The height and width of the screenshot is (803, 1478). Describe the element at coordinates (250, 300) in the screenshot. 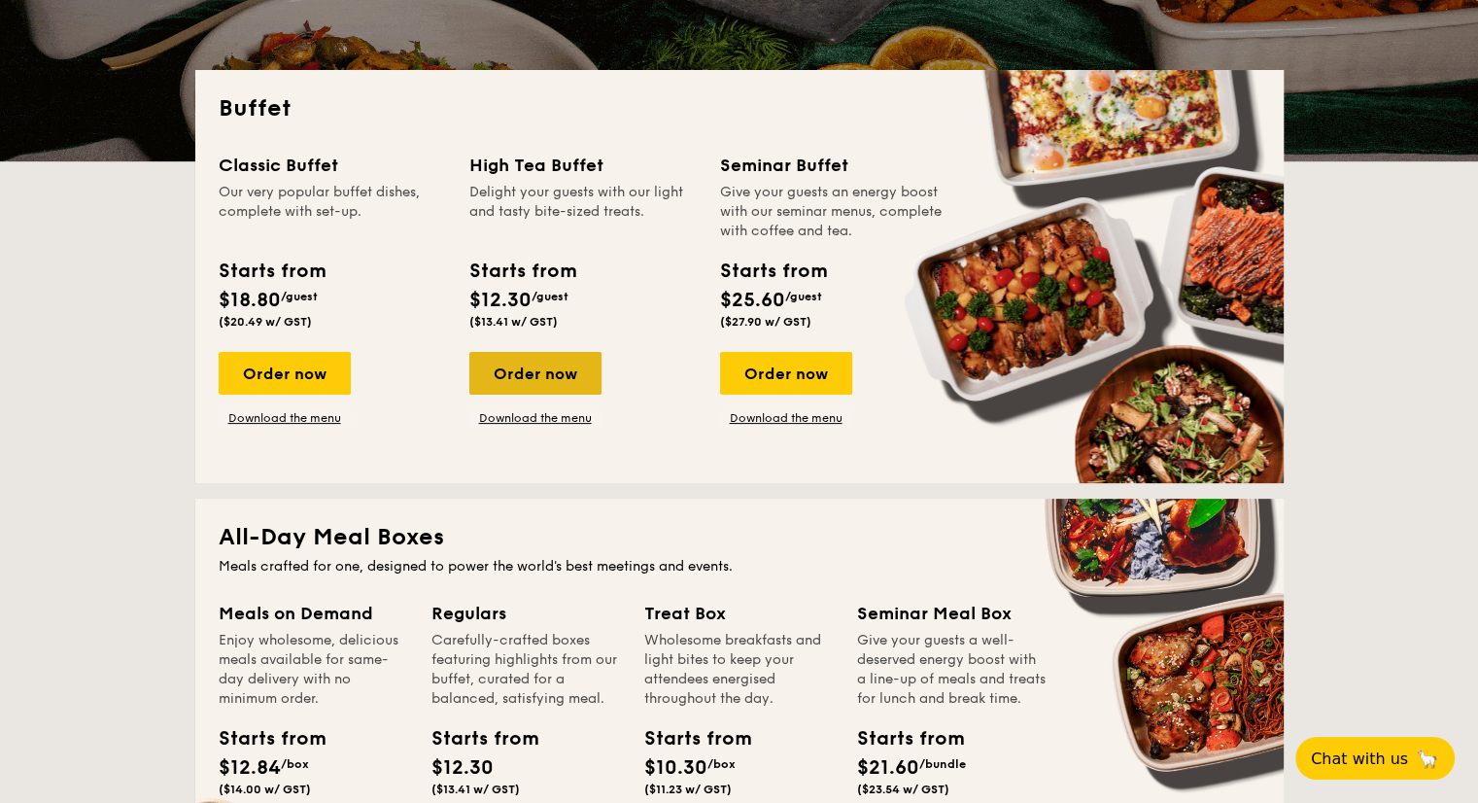

I see `span: $18.80` at that location.